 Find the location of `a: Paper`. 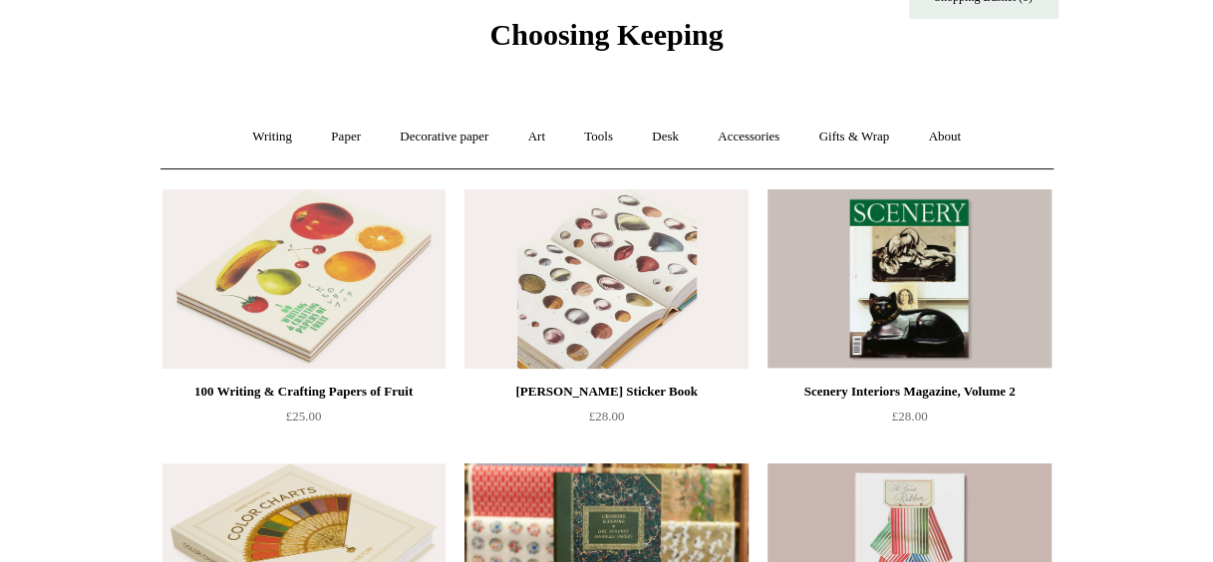

a: Paper is located at coordinates (346, 137).